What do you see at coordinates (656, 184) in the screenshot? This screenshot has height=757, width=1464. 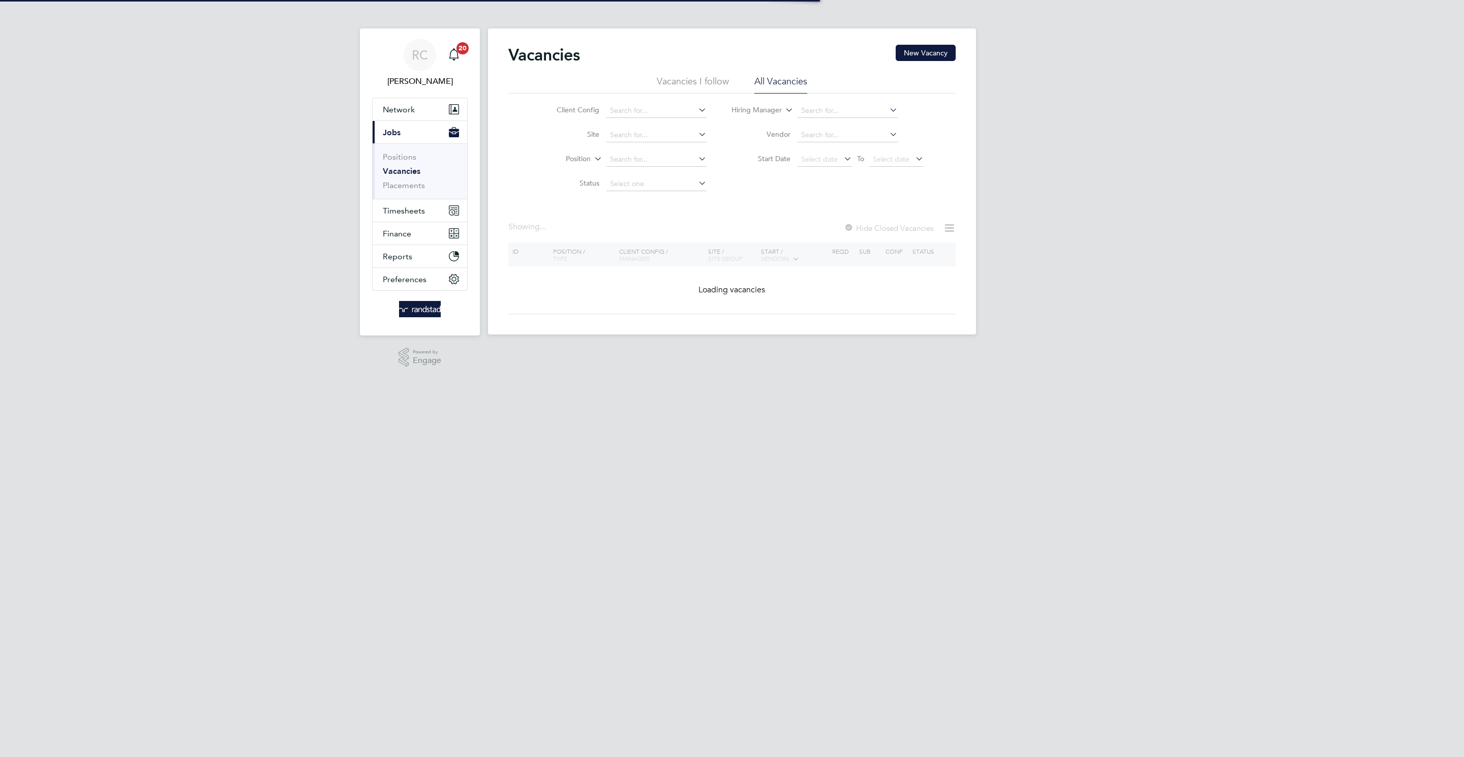 I see `input: Select one` at bounding box center [656, 184].